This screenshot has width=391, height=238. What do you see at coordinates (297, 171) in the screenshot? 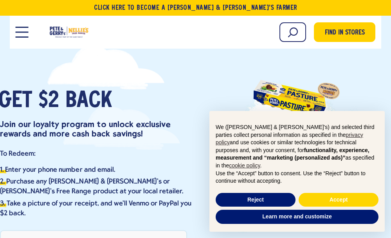
I see `div: Notice` at bounding box center [297, 171].